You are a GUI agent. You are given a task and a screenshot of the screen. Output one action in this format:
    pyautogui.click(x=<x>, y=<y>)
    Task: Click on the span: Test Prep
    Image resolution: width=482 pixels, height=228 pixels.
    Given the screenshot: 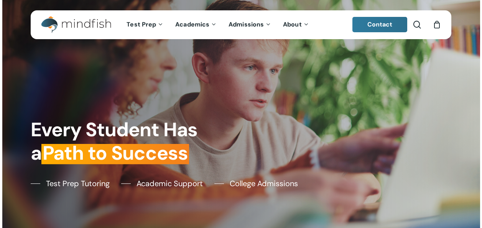 What is the action you would take?
    pyautogui.click(x=141, y=24)
    